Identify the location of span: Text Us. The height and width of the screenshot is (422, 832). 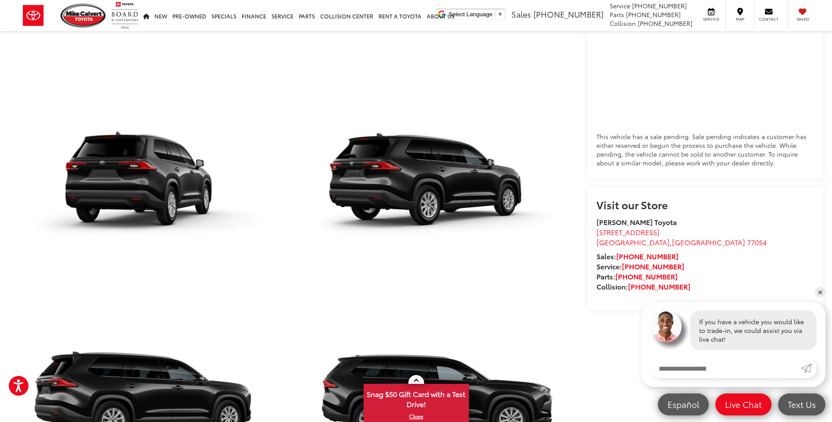
(802, 404).